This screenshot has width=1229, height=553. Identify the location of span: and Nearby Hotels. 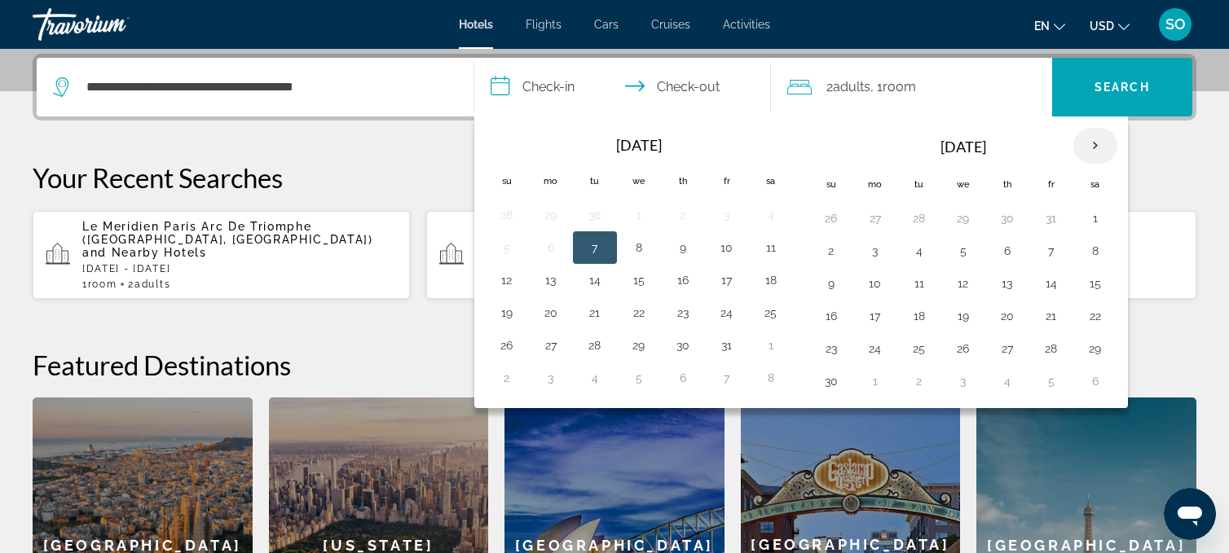
(144, 253).